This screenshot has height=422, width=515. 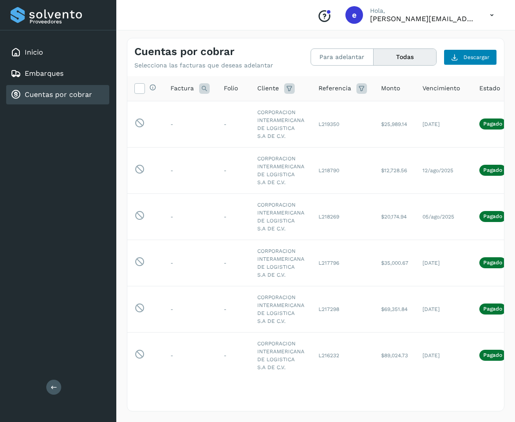 What do you see at coordinates (58, 95) in the screenshot?
I see `div: Cuentas por cobrar` at bounding box center [58, 95].